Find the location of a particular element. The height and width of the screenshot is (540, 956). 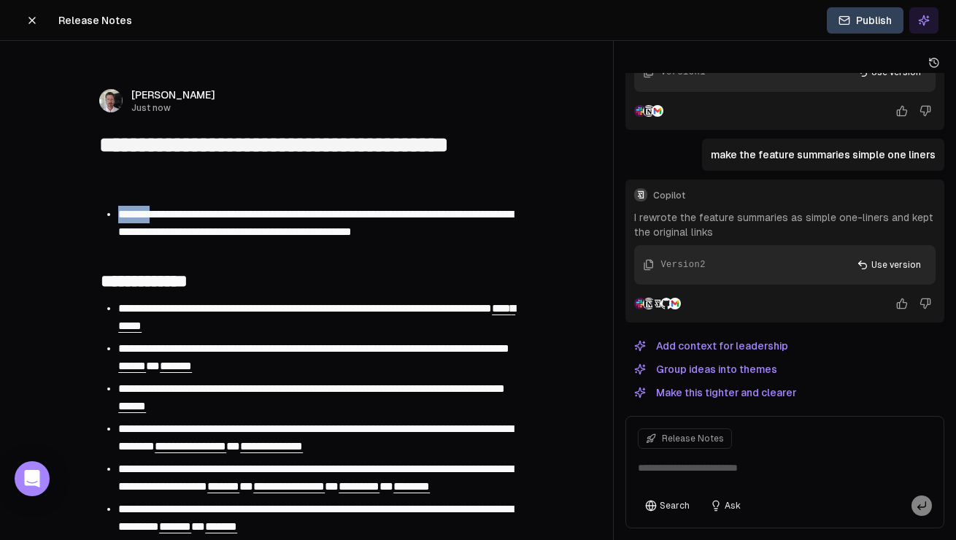

button: Group ideas into themes is located at coordinates (706, 369).